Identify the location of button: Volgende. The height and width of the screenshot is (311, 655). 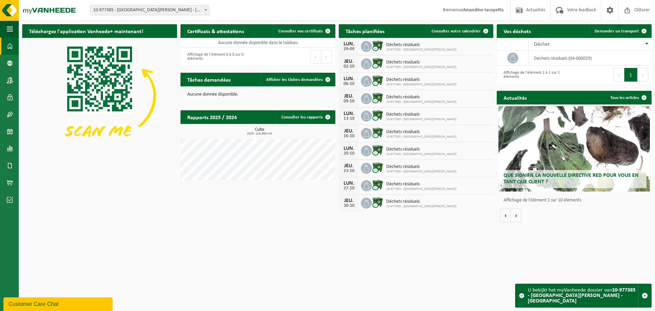
(516, 215).